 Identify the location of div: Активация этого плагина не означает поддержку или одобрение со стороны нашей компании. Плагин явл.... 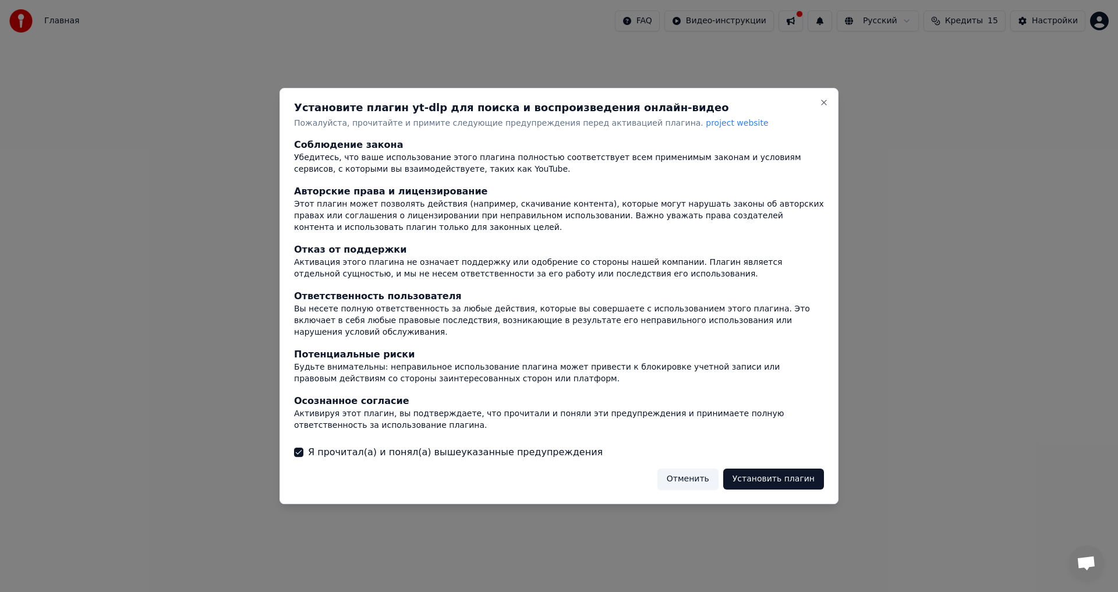
(559, 269).